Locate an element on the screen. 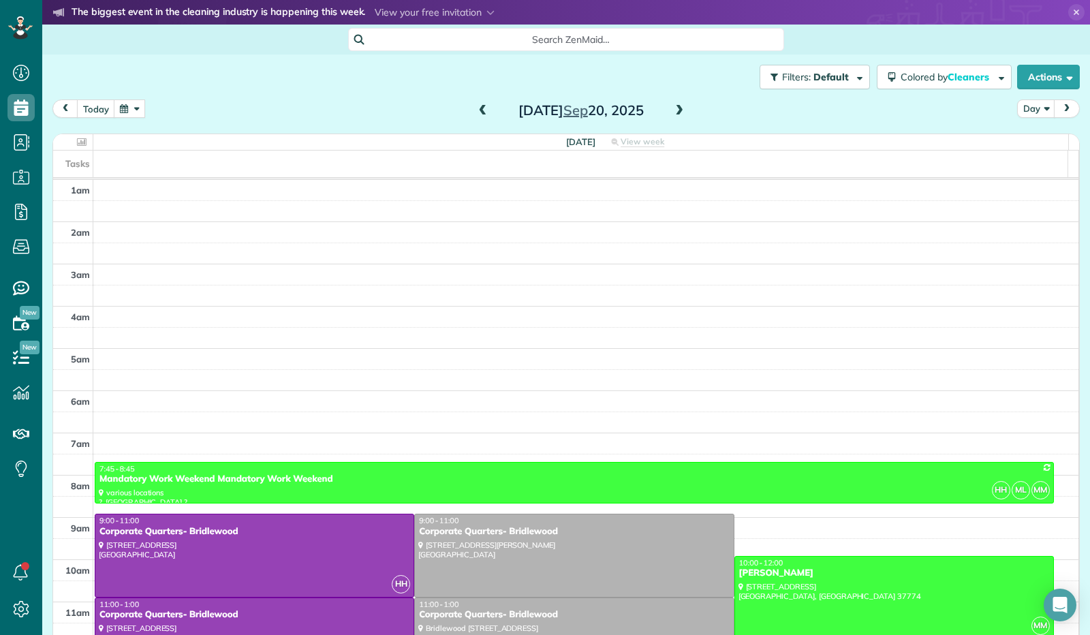 This screenshot has height=635, width=1090. button: prev is located at coordinates (65, 108).